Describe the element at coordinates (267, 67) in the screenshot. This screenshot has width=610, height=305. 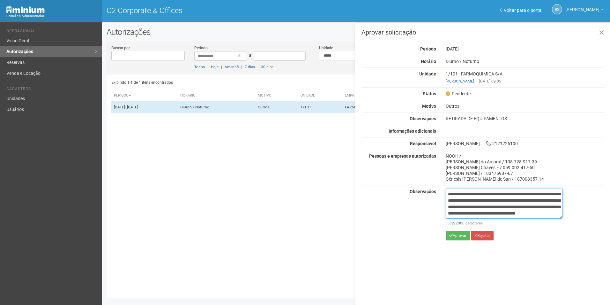
I see `a: 30 dias` at that location.